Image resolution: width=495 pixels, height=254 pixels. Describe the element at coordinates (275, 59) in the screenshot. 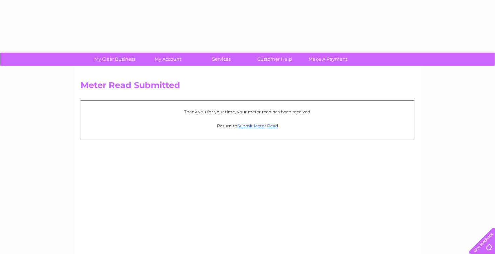

I see `a: Customer Help` at that location.